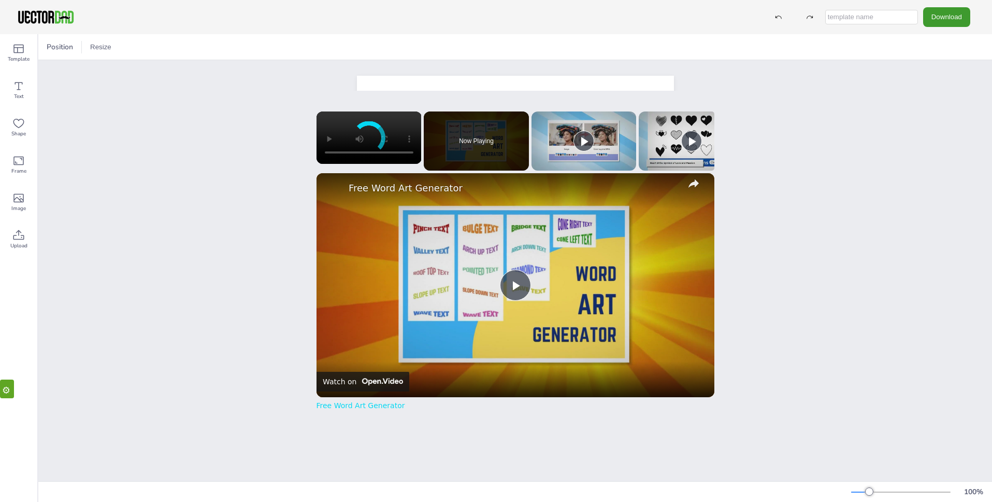 This screenshot has height=502, width=992. What do you see at coordinates (947, 17) in the screenshot?
I see `button: Download` at bounding box center [947, 17].